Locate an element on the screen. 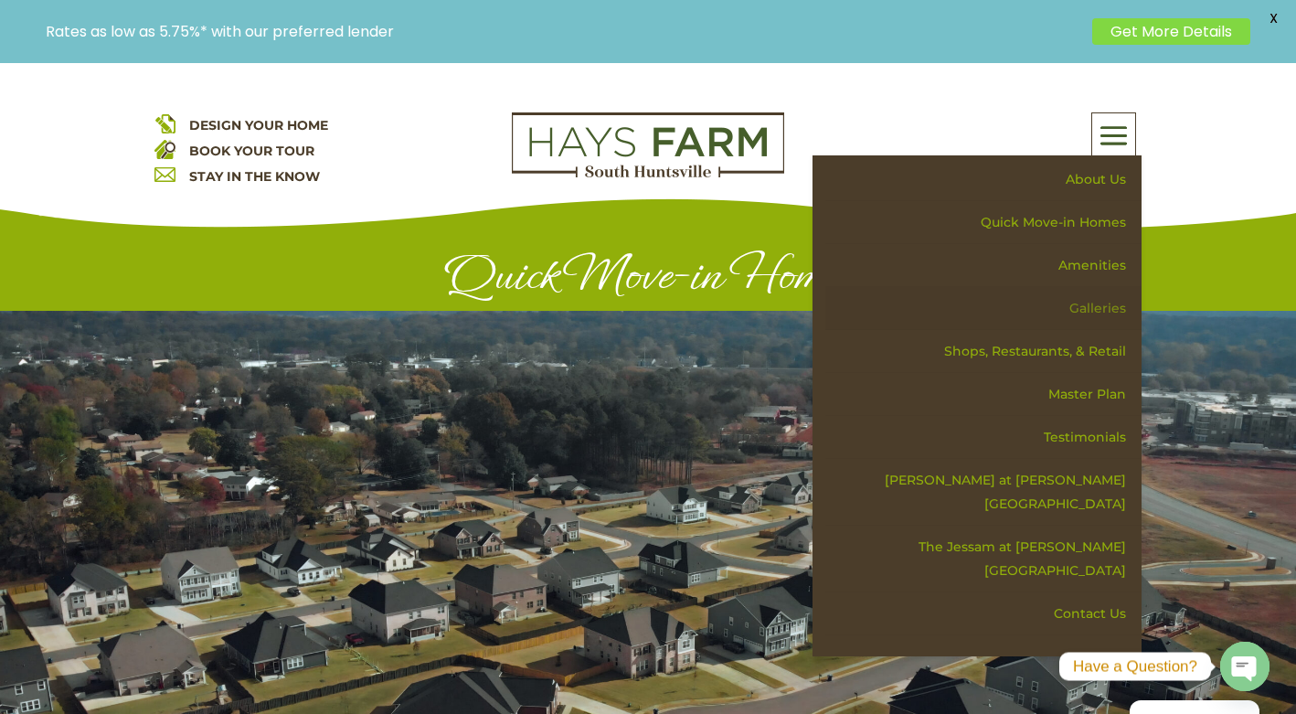  h1: Quick Move-in Homes is located at coordinates (648, 279).